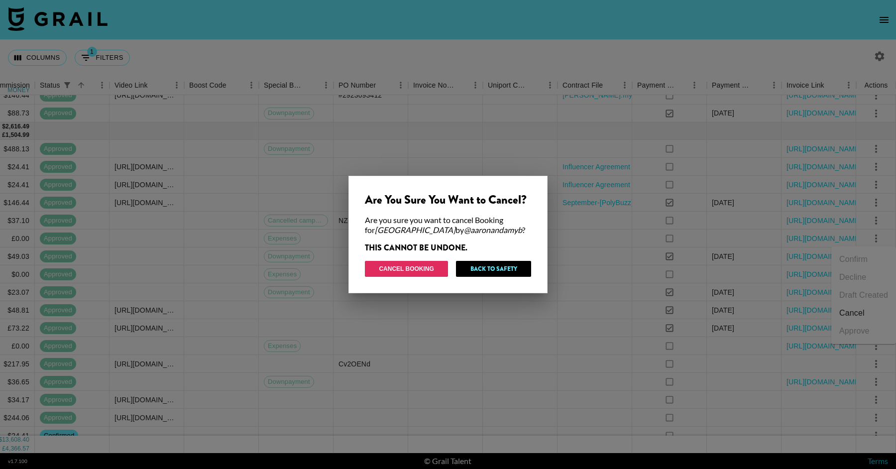 This screenshot has width=896, height=469. I want to click on div: Are You Sure You Want to Cancel?, so click(448, 200).